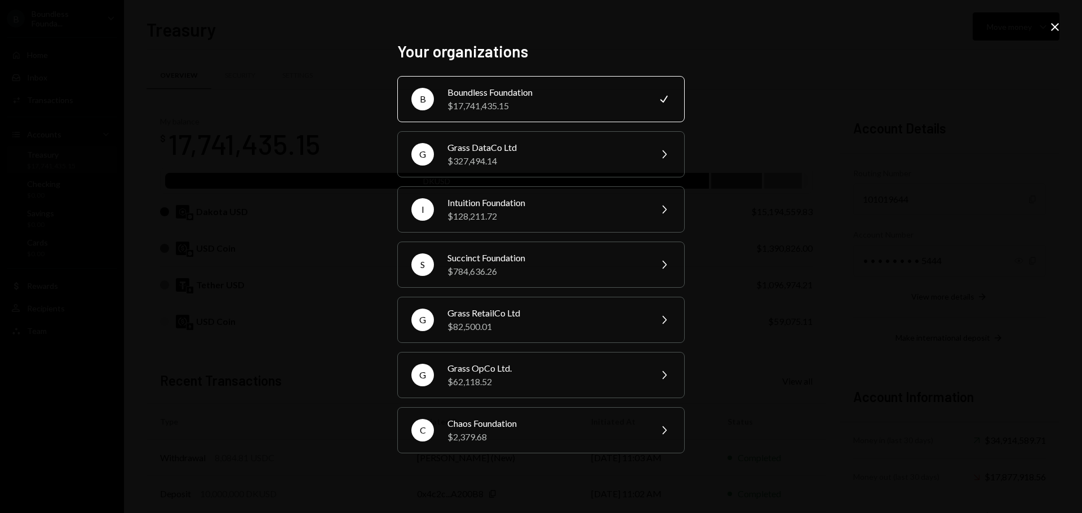  What do you see at coordinates (545, 216) in the screenshot?
I see `div: $128,211.72` at bounding box center [545, 216].